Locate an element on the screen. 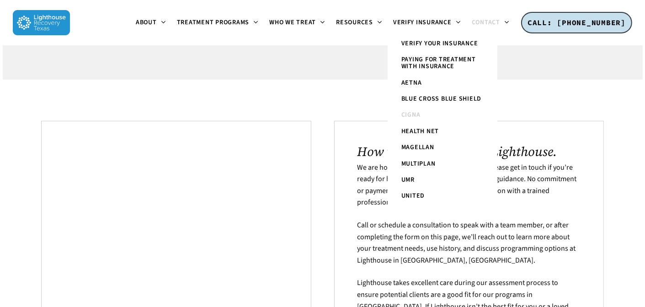 The image size is (645, 307). span: Resources is located at coordinates (354, 22).